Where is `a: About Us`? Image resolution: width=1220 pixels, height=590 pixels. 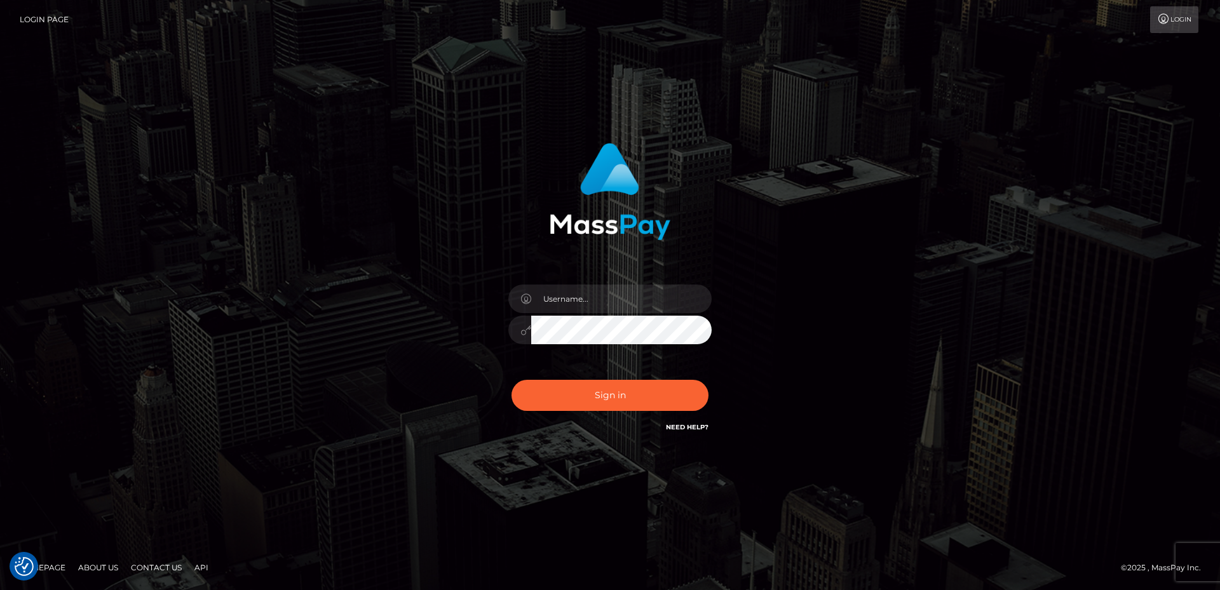
a: About Us is located at coordinates (98, 568).